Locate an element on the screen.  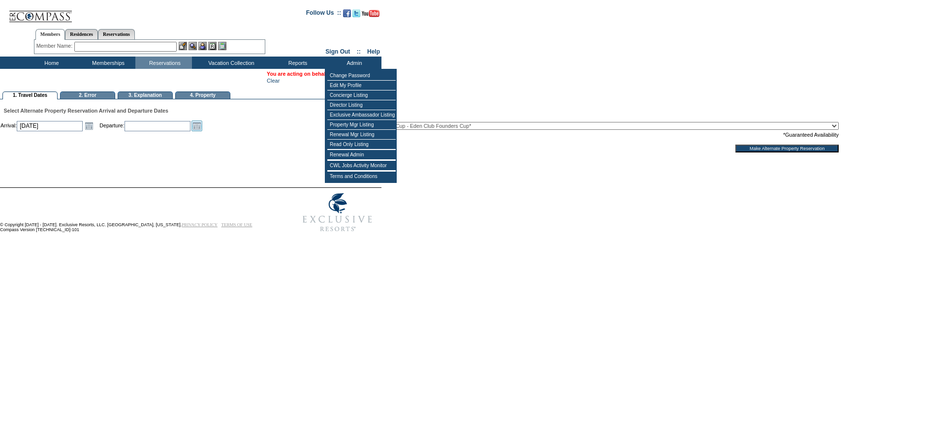
td: Read Only Listing is located at coordinates (361, 145).